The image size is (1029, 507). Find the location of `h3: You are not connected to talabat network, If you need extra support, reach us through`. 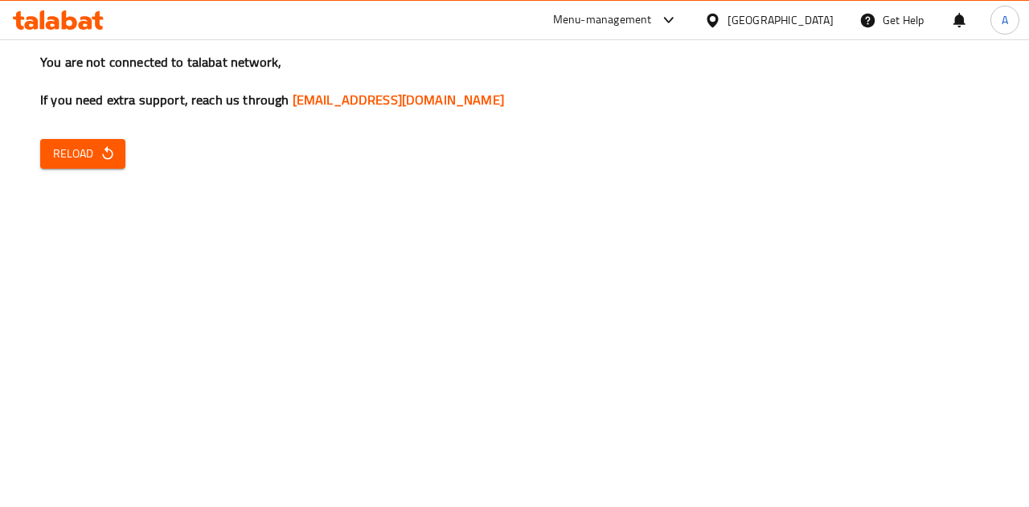

h3: You are not connected to talabat network, If you need extra support, reach us through is located at coordinates (515, 81).